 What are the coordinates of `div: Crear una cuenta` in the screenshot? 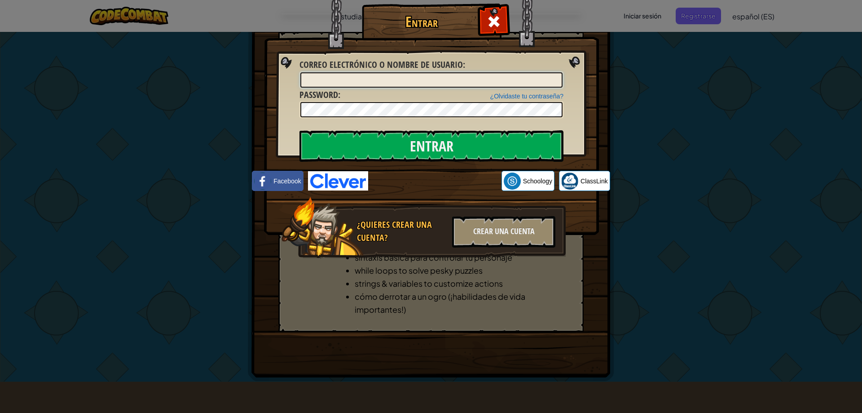 It's located at (504, 232).